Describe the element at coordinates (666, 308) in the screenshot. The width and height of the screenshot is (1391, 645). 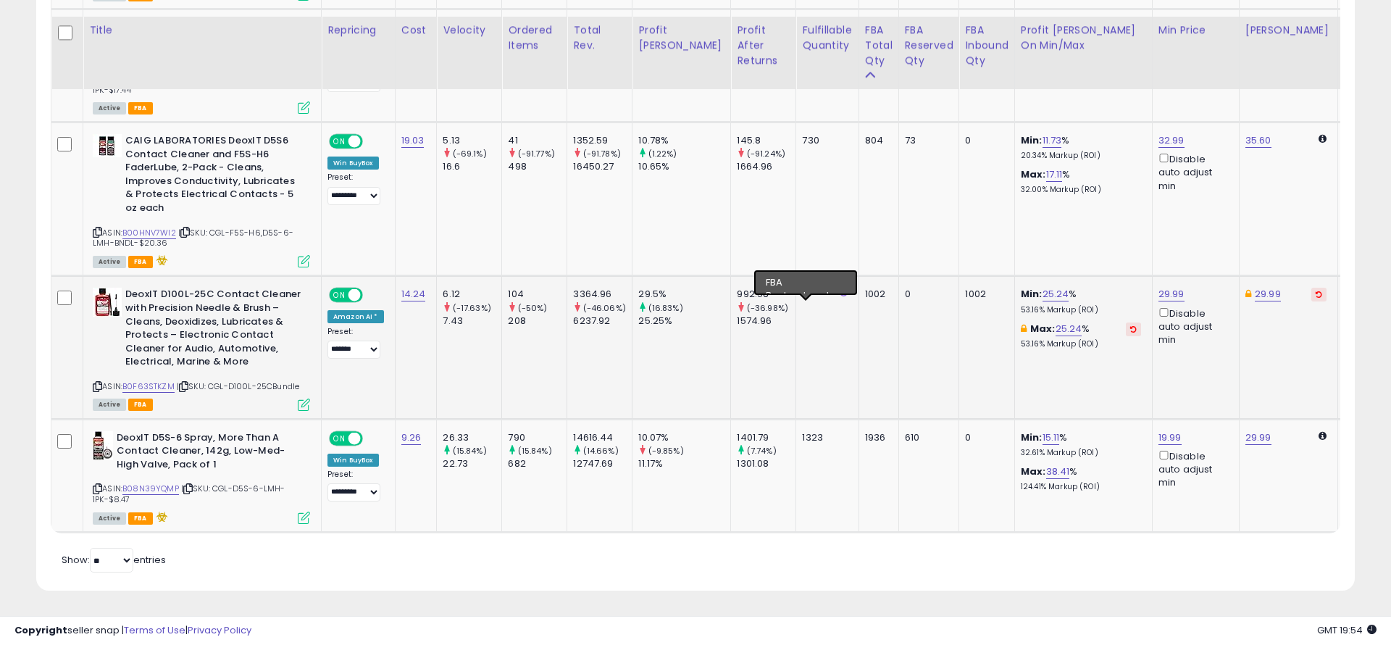
I see `small: (16.83%)` at that location.